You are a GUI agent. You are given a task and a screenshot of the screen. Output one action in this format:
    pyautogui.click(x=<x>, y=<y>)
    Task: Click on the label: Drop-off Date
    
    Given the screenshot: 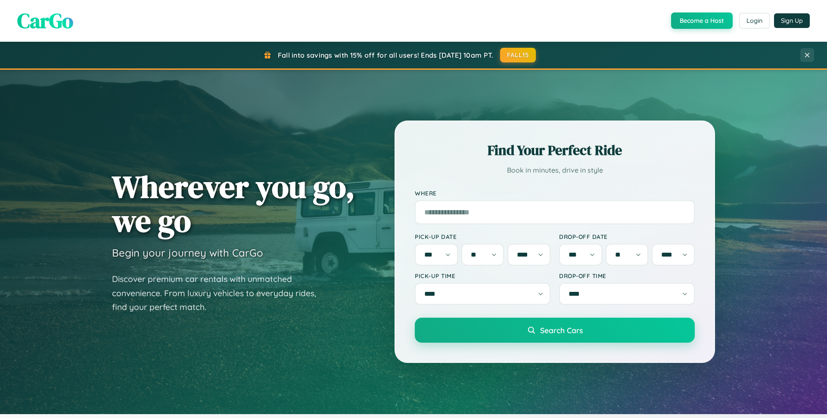 What is the action you would take?
    pyautogui.click(x=627, y=237)
    